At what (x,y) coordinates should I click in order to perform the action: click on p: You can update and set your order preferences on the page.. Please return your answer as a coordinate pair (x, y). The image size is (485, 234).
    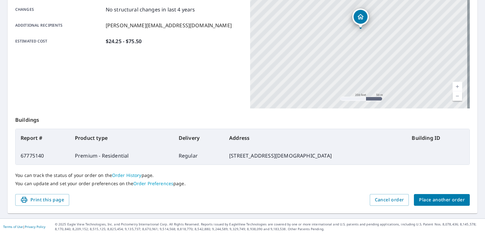
    Looking at the image, I should click on (243, 184).